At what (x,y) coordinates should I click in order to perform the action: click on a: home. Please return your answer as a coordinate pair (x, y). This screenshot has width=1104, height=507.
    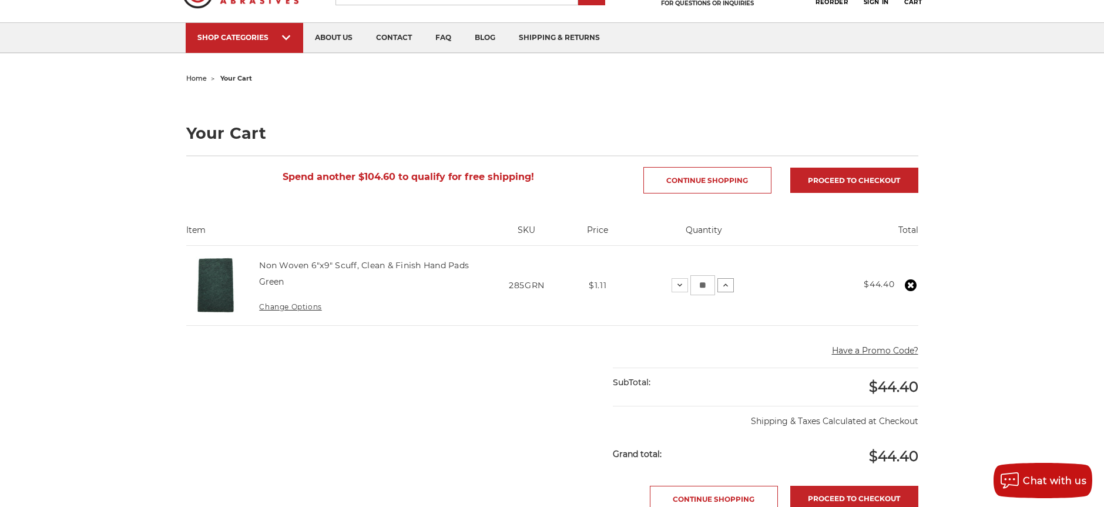
    Looking at the image, I should click on (196, 78).